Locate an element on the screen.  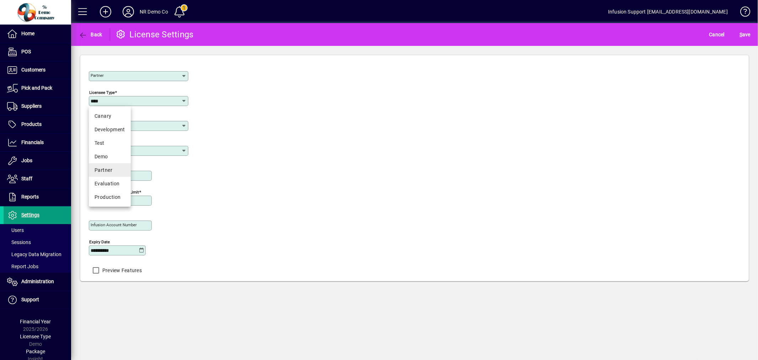
button: Save is located at coordinates (745, 34).